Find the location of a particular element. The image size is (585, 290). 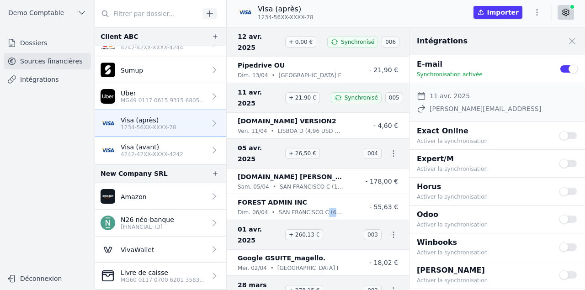

a: Amazon is located at coordinates (160, 196).